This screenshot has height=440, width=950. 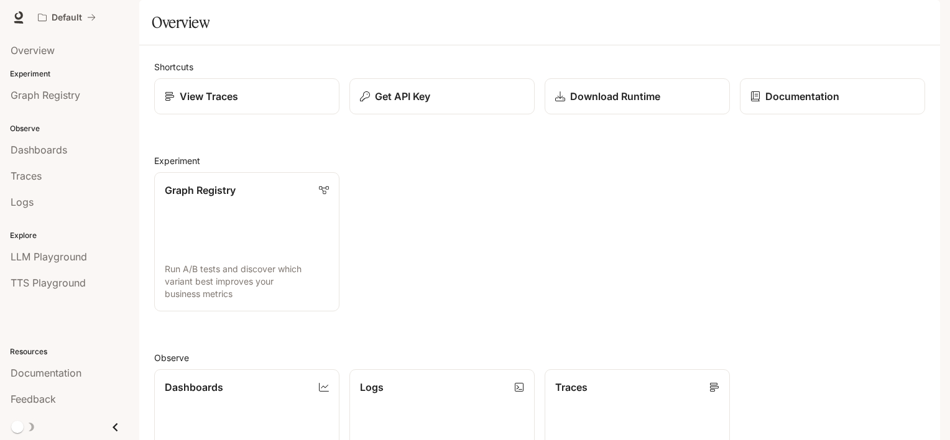 What do you see at coordinates (539, 160) in the screenshot?
I see `h2: Experiment` at bounding box center [539, 160].